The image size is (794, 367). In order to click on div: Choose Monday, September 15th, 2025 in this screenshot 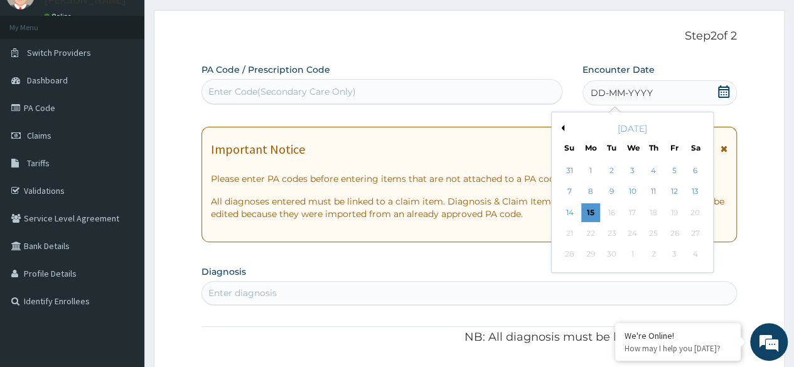, I will do `click(591, 213)`.